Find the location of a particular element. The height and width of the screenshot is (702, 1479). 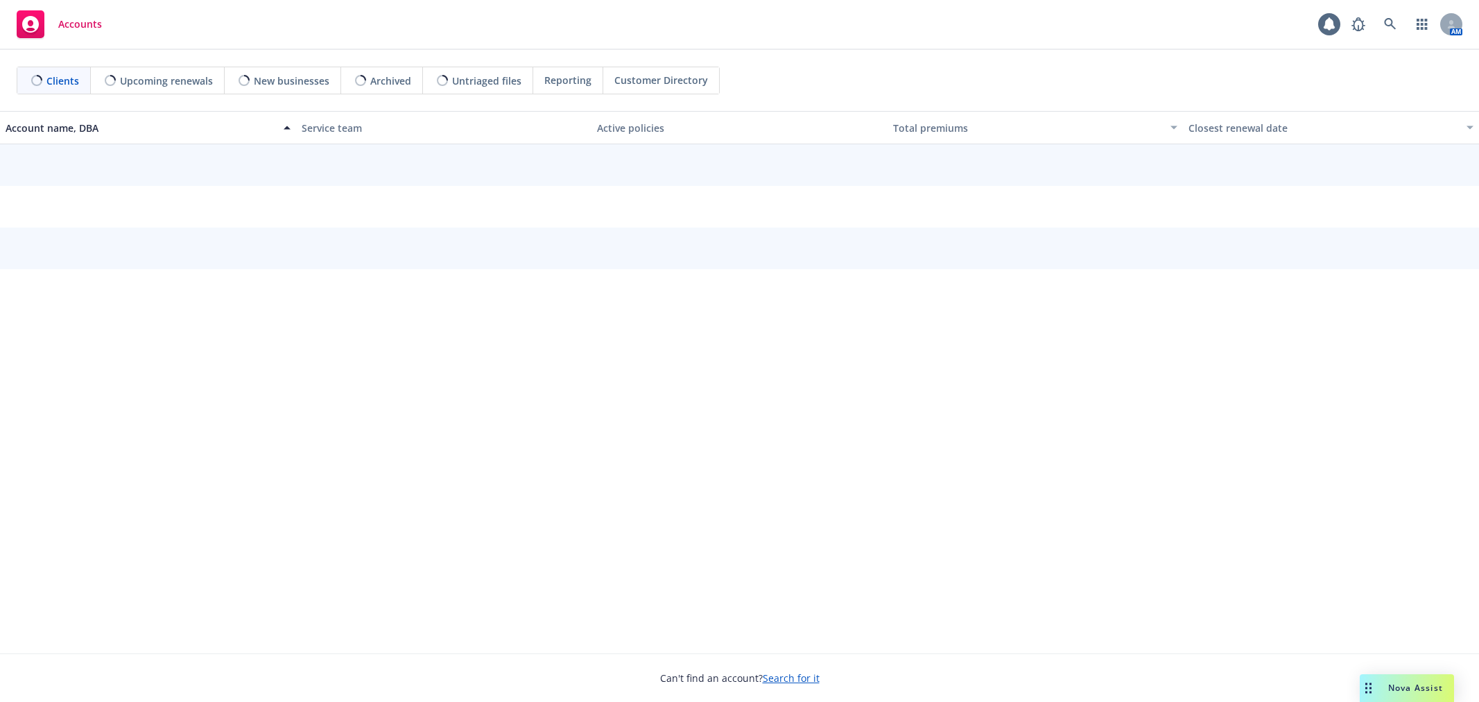

div: Total premiums is located at coordinates (1028, 128).